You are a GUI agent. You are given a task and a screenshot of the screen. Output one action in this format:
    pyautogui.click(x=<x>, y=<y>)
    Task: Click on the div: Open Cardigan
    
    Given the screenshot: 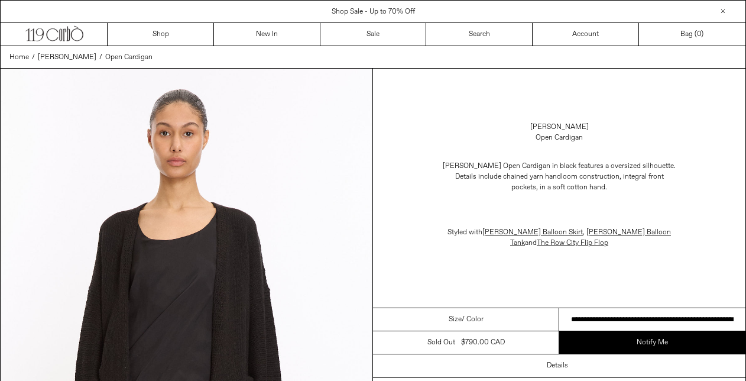 What is the action you would take?
    pyautogui.click(x=559, y=138)
    